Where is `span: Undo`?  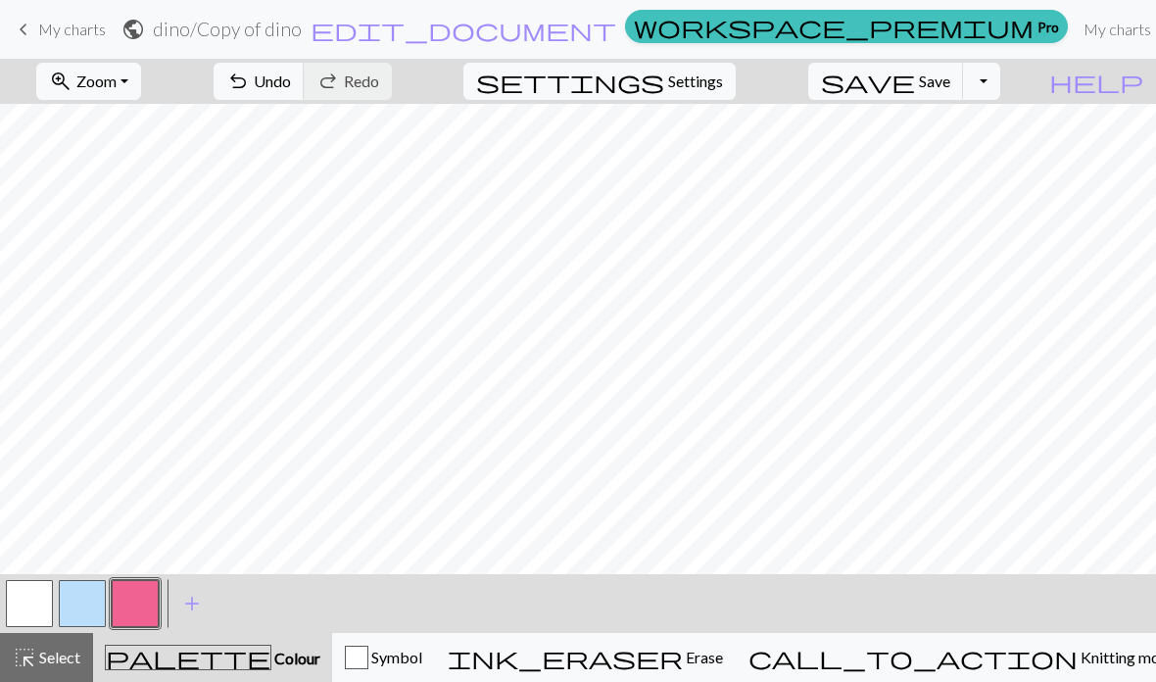
span: Undo is located at coordinates (272, 80).